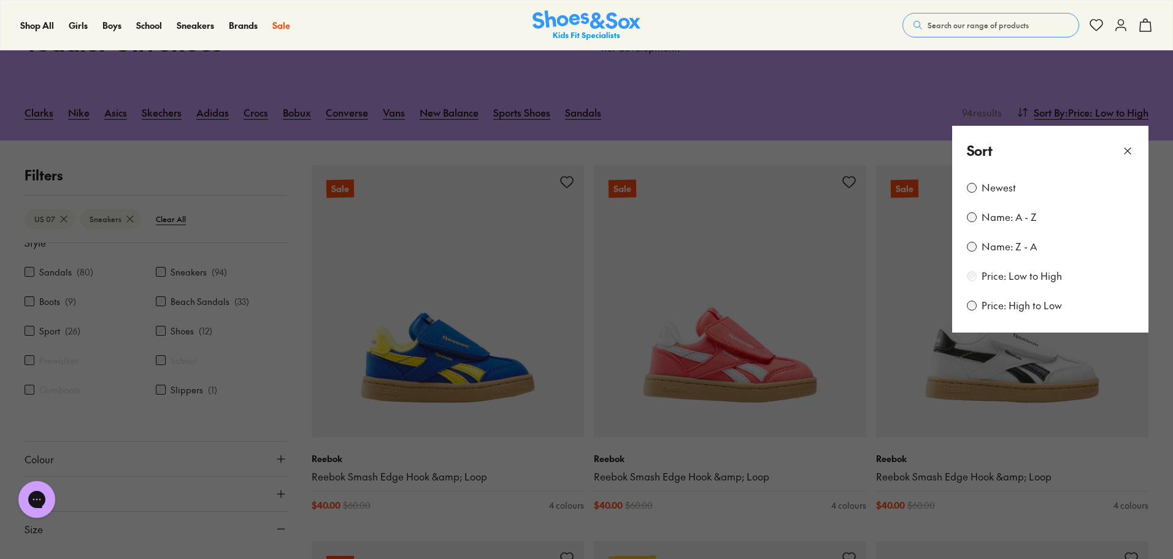 This screenshot has height=559, width=1173. I want to click on a: Sneakers, so click(195, 25).